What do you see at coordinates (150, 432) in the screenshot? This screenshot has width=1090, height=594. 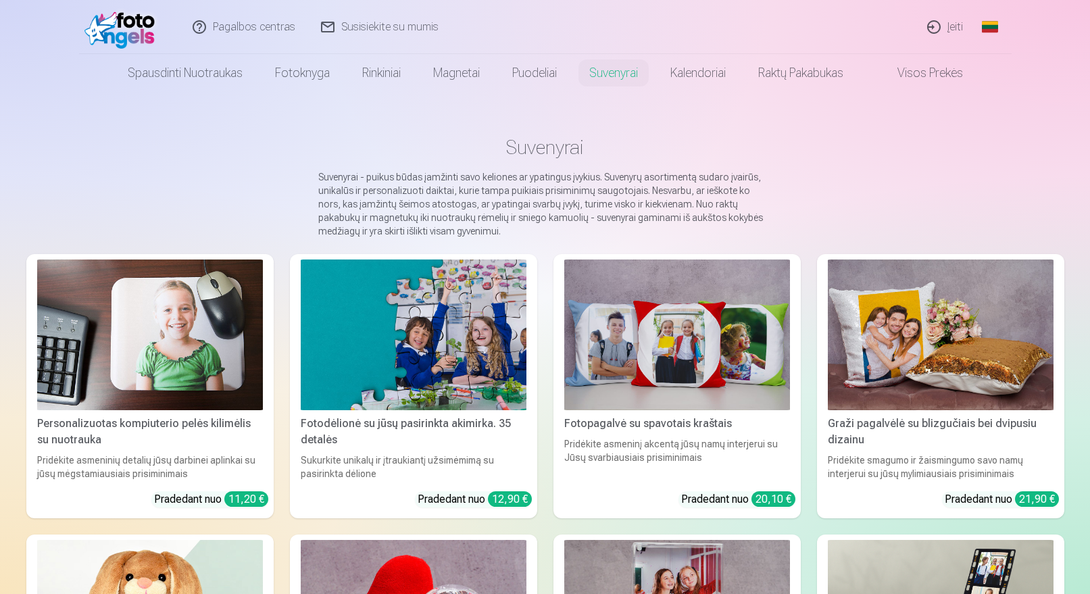 I see `div: Personalizuotas kompiuterio pelės kilimėlis su nuotrauka` at bounding box center [150, 432].